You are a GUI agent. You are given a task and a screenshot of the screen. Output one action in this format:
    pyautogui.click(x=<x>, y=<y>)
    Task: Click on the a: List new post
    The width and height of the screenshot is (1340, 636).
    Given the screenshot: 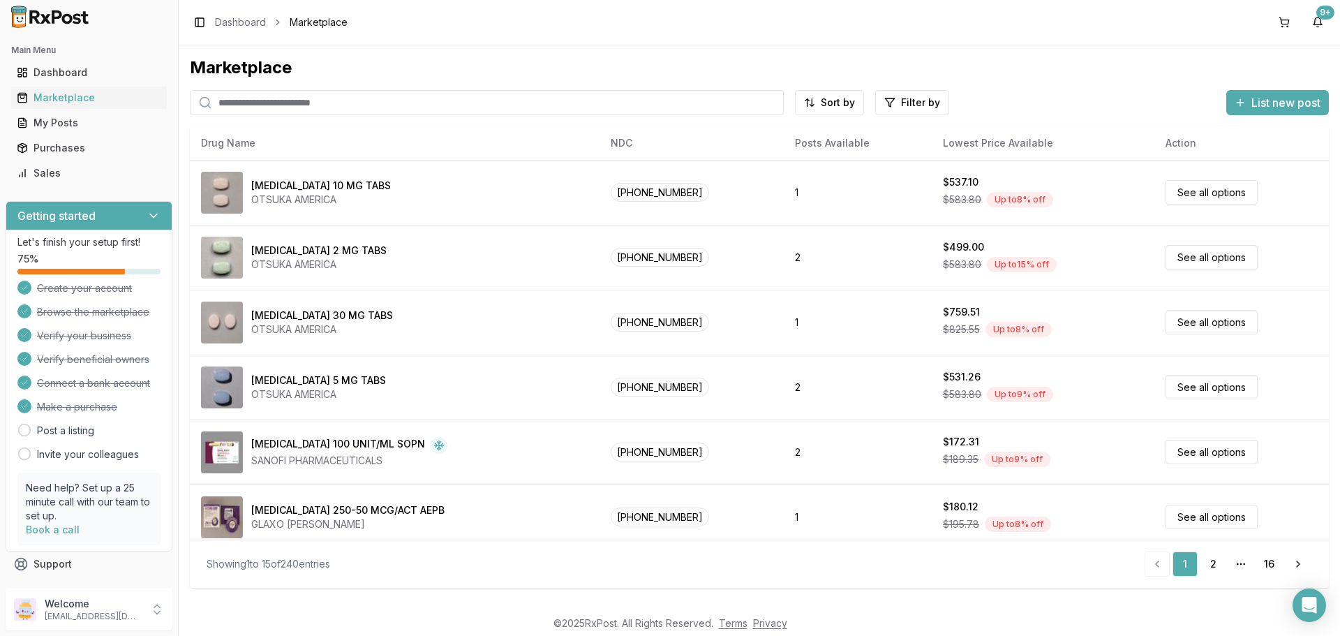 What is the action you would take?
    pyautogui.click(x=1277, y=104)
    